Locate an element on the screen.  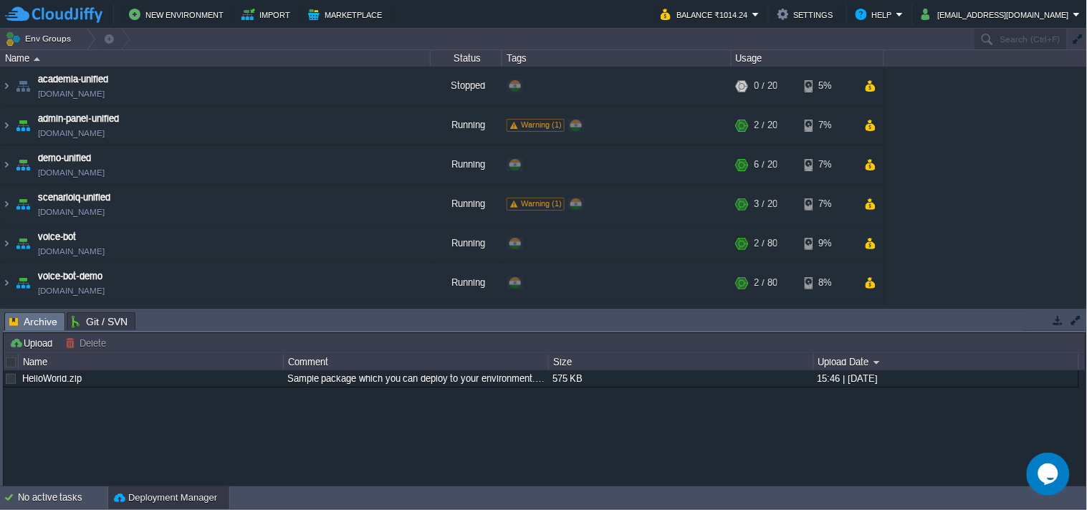
div: Tags is located at coordinates (617, 58).